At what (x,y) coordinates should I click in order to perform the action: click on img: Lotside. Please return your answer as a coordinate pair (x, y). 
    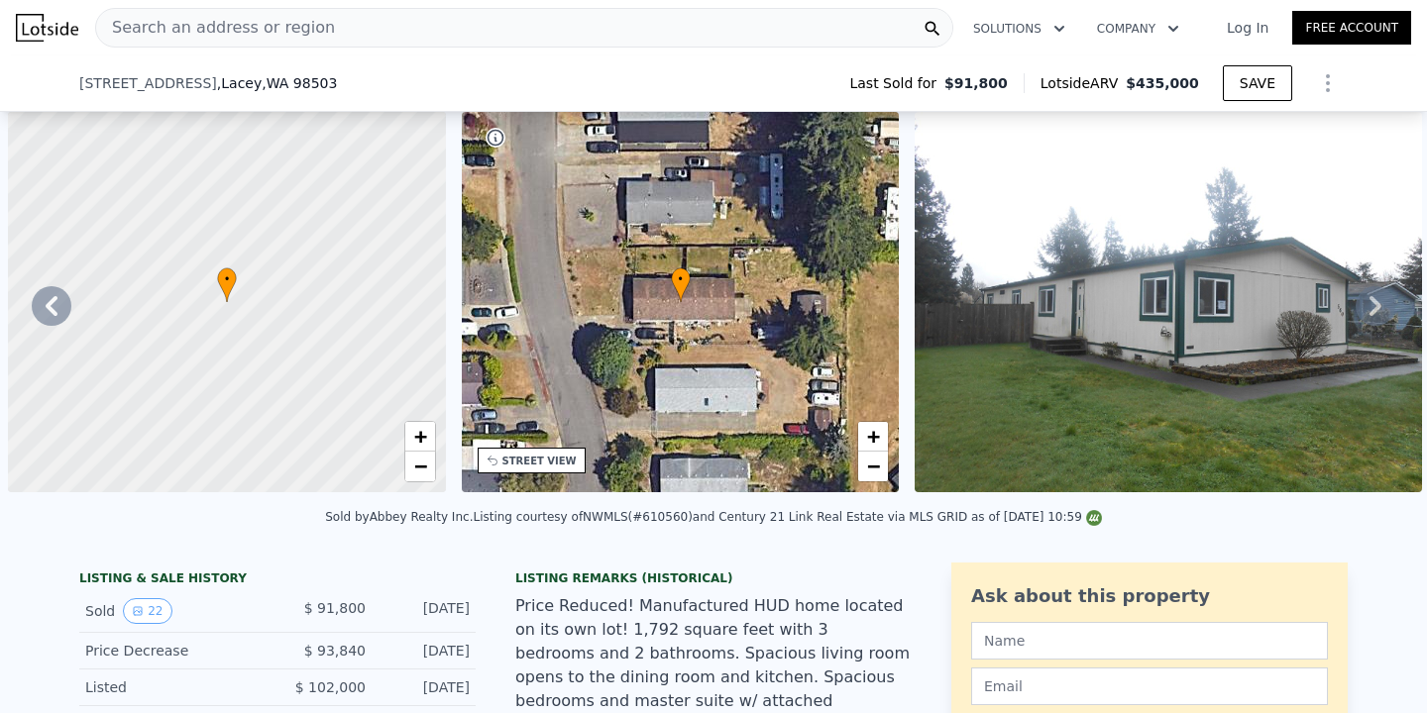
    Looking at the image, I should click on (47, 28).